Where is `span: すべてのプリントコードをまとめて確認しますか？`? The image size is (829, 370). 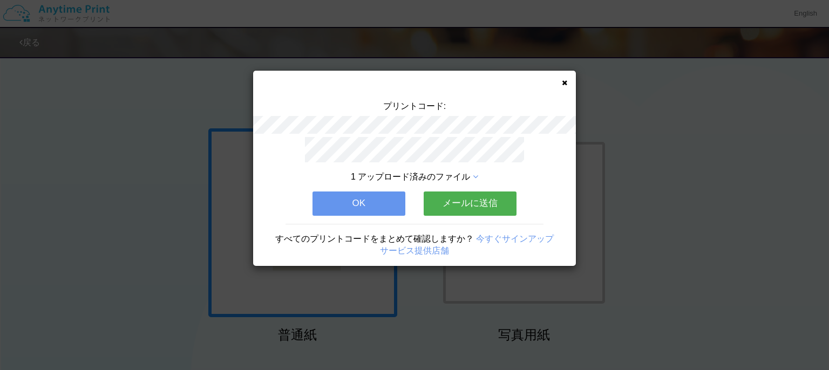
span: すべてのプリントコードをまとめて確認しますか？ is located at coordinates (375, 239).